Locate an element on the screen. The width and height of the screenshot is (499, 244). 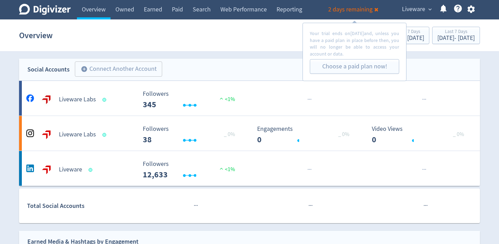
button: Connect Another Account is located at coordinates (118, 69).